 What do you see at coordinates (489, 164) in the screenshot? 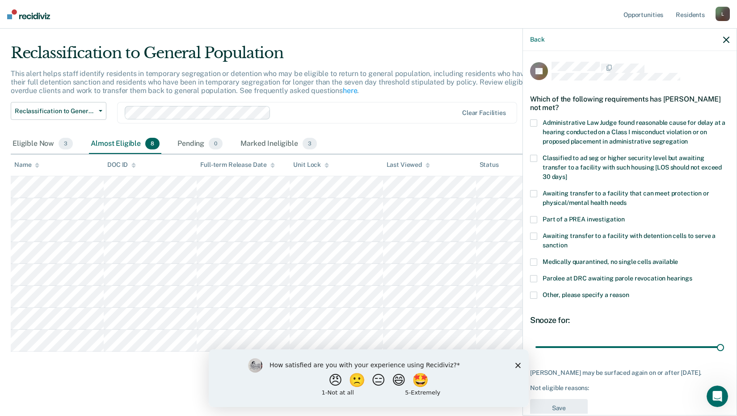
I see `div: Status` at bounding box center [489, 164].